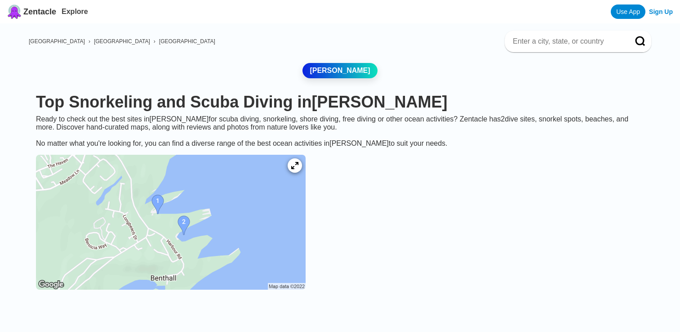  I want to click on span: Zentacle, so click(40, 12).